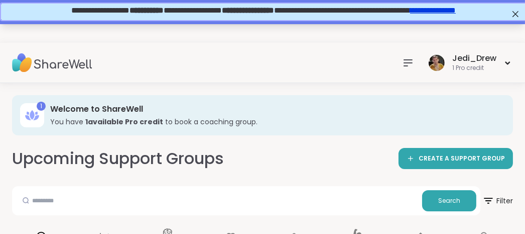 This screenshot has width=525, height=234. Describe the element at coordinates (275, 109) in the screenshot. I see `h3: Welcome to ShareWell` at that location.